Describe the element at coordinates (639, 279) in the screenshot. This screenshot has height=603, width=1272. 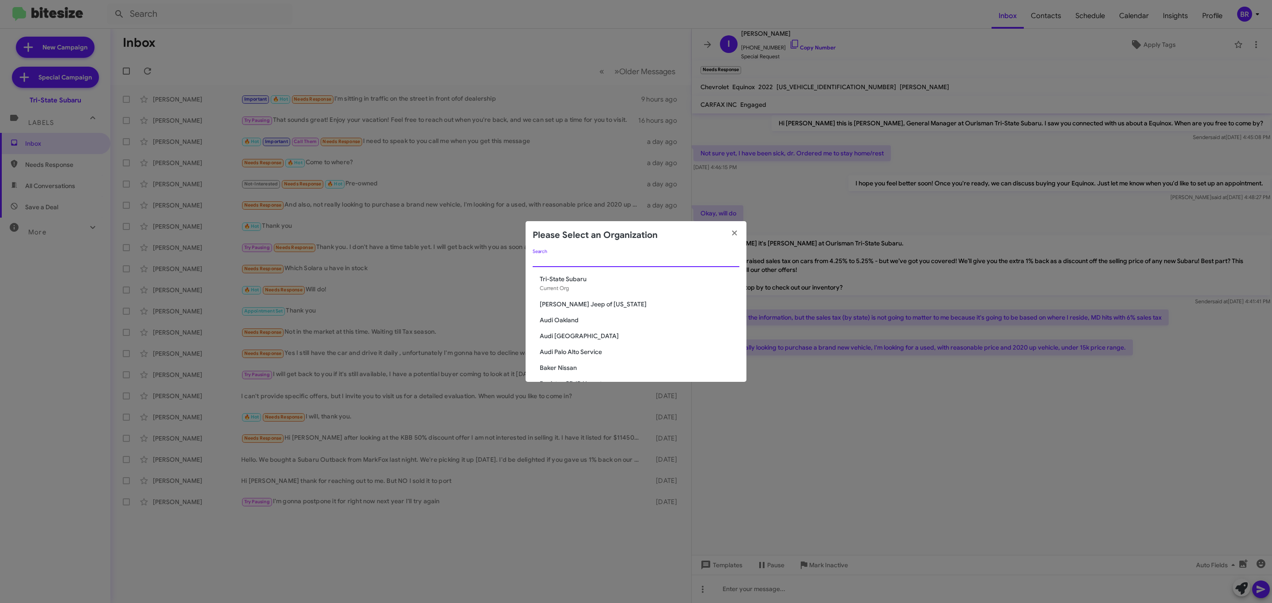
I see `span: Tri-State Subaru` at that location.